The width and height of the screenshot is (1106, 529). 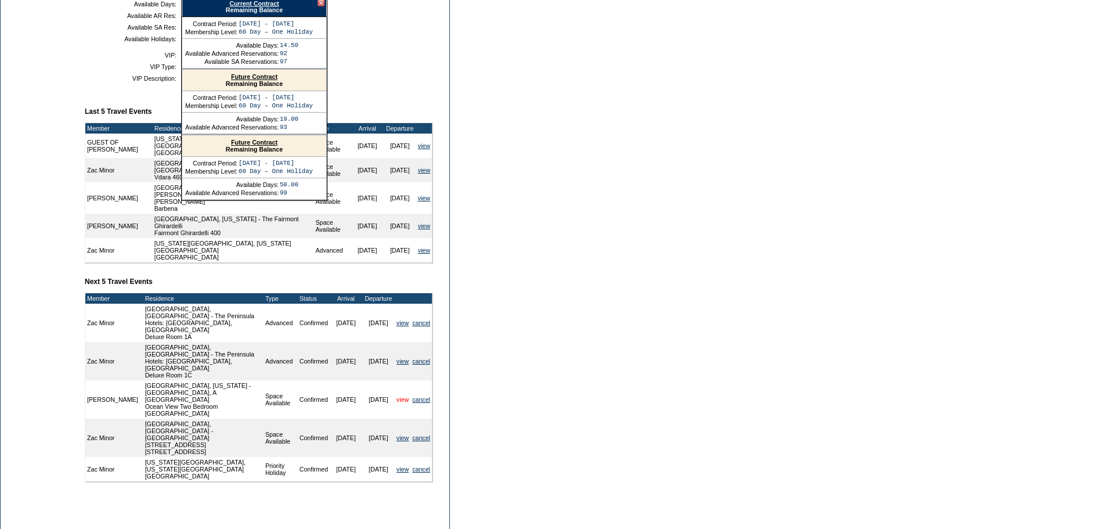 I want to click on td: Available SA Res:, so click(x=133, y=27).